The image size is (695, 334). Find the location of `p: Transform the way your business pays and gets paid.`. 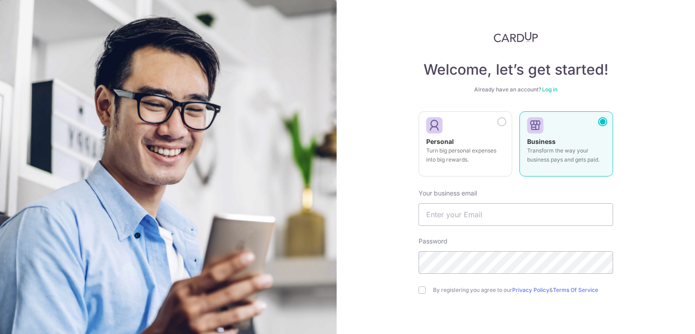

p: Transform the way your business pays and gets paid. is located at coordinates (566, 155).